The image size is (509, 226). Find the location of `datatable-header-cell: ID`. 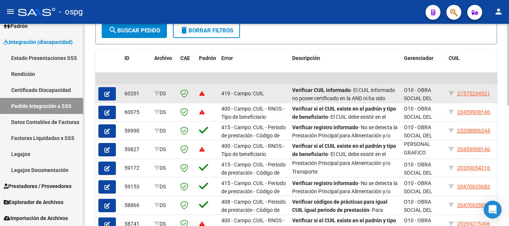

datatable-header-cell: ID is located at coordinates (136, 67).